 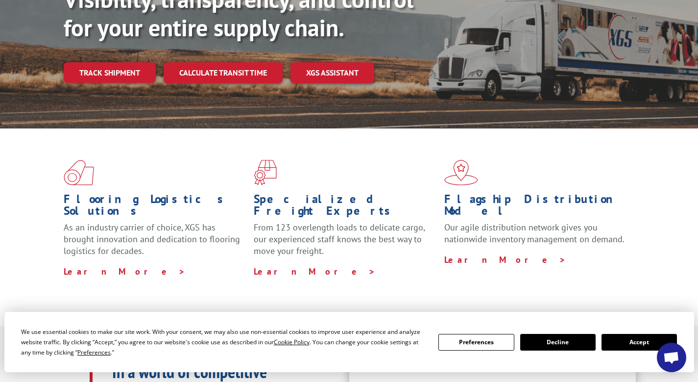 I want to click on h1: Flagship Distribution Model, so click(x=536, y=207).